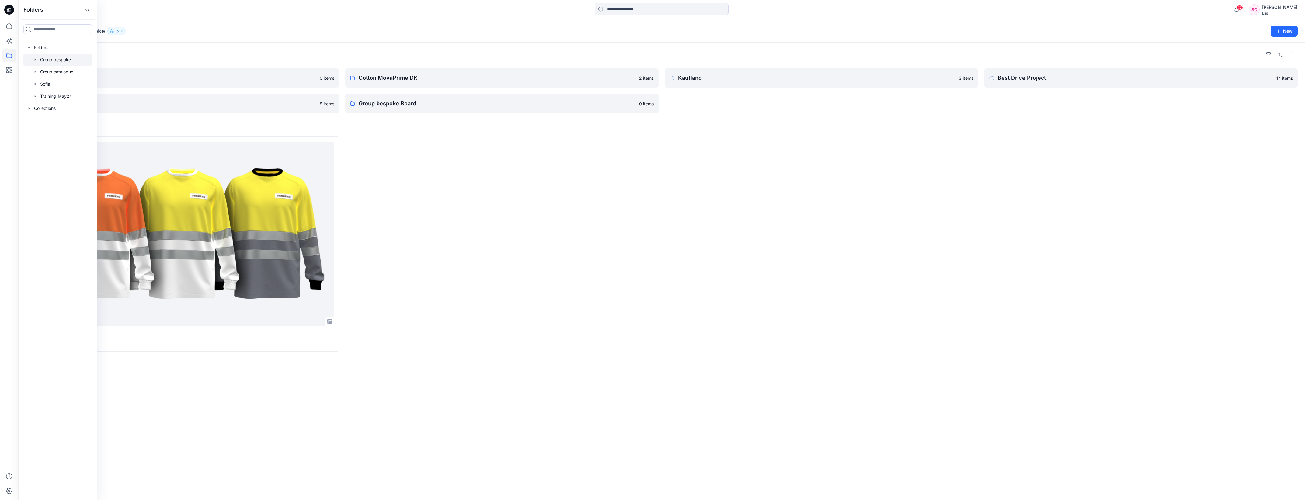 This screenshot has width=1305, height=500. What do you see at coordinates (182, 78) in the screenshot?
I see `a: Ferrero0 items` at bounding box center [182, 78].